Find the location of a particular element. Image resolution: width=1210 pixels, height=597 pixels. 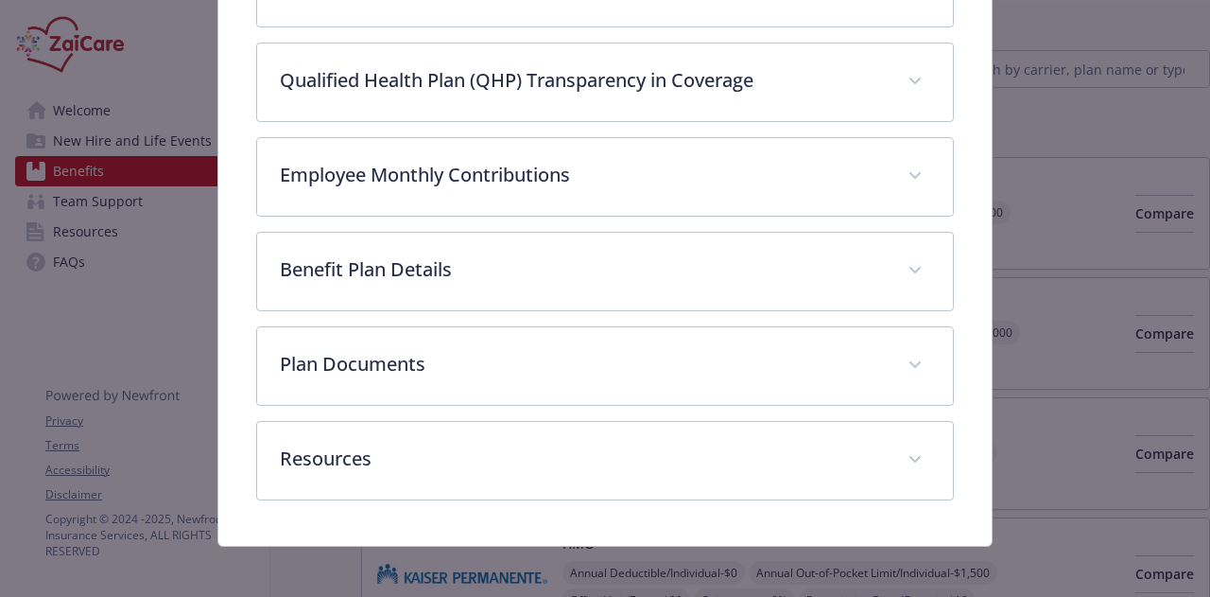

div: Qualified Health Plan (QHP) Transparency in Coverage is located at coordinates (604, 82).